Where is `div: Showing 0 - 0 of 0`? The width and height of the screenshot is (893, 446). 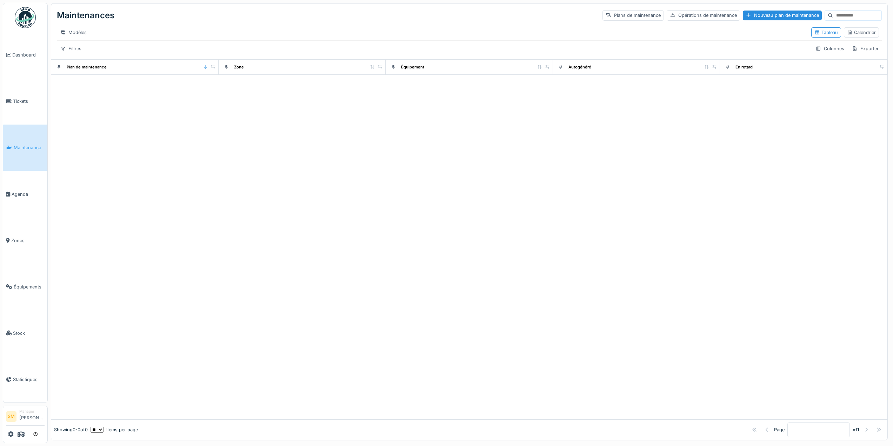 div: Showing 0 - 0 of 0 is located at coordinates (71, 430).